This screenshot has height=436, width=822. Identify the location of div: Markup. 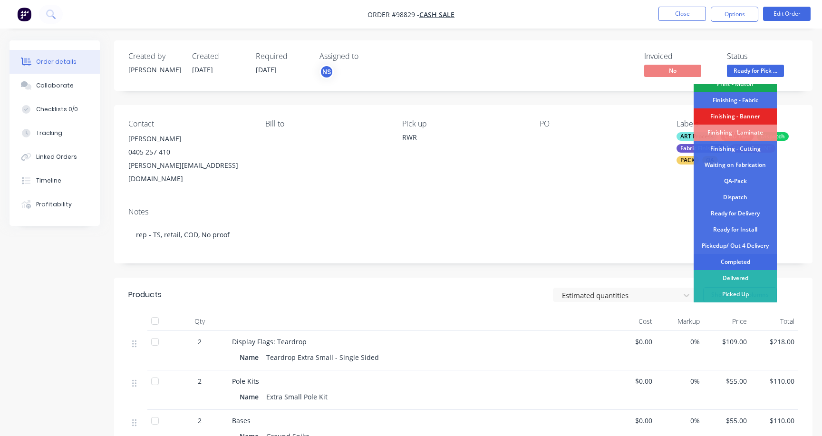
(680, 322).